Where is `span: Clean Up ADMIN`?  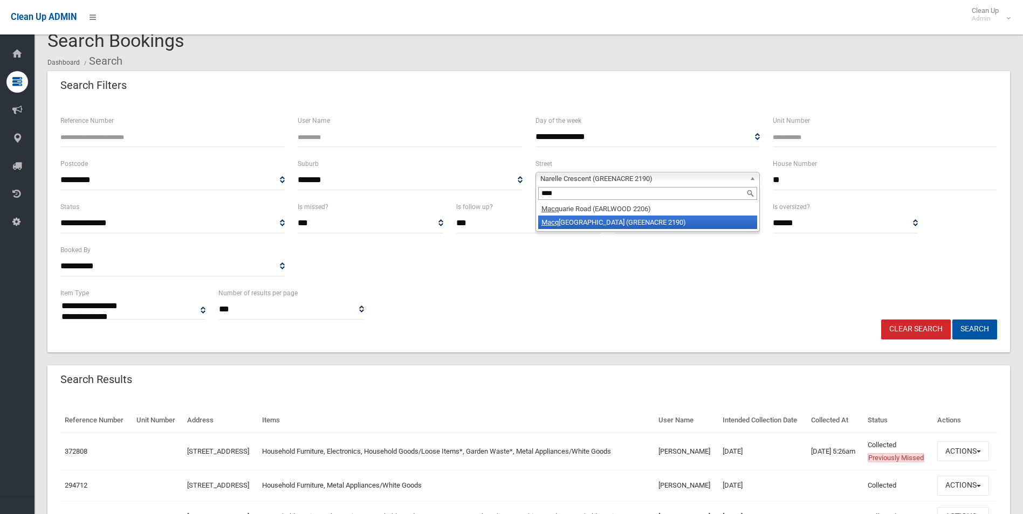 span: Clean Up ADMIN is located at coordinates (44, 17).